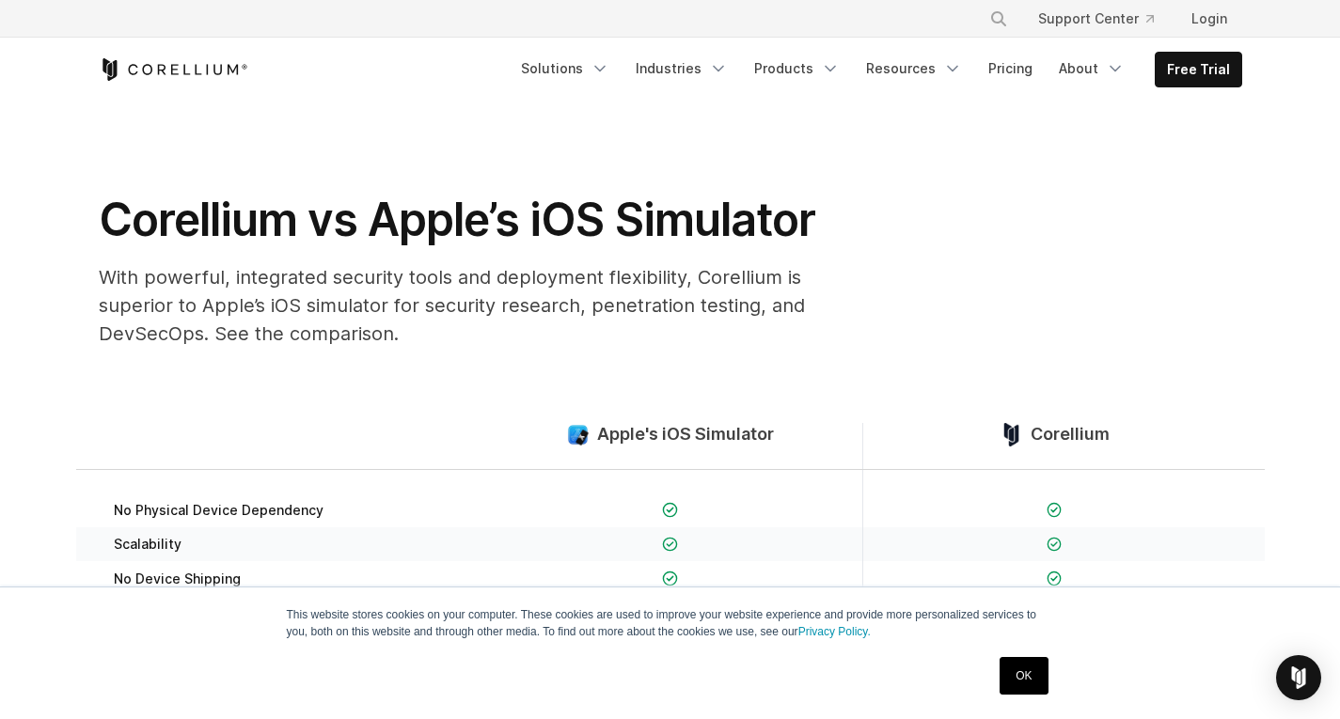  What do you see at coordinates (1070, 434) in the screenshot?
I see `span: Corellium` at bounding box center [1070, 434].